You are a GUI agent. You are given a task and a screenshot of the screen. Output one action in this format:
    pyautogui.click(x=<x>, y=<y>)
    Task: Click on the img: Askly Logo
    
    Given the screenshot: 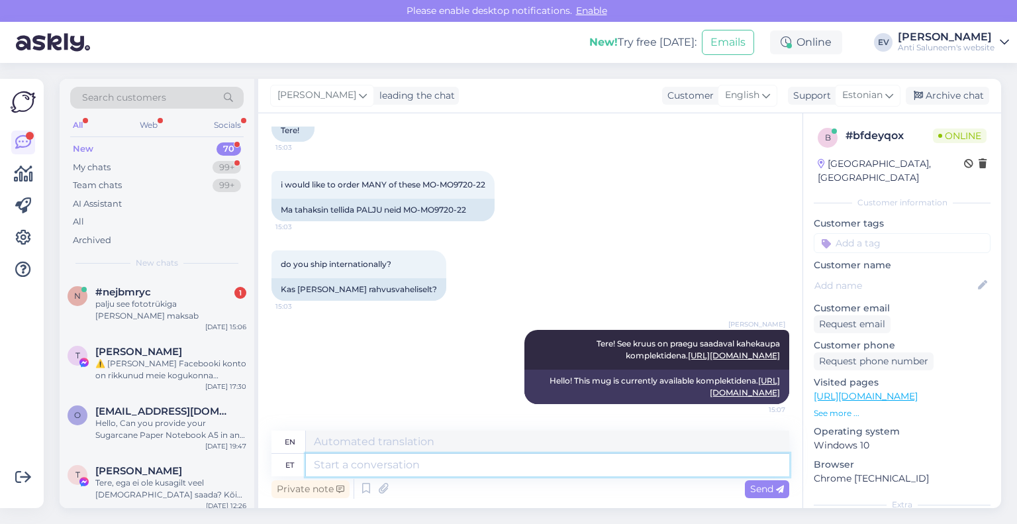 What is the action you would take?
    pyautogui.click(x=23, y=102)
    